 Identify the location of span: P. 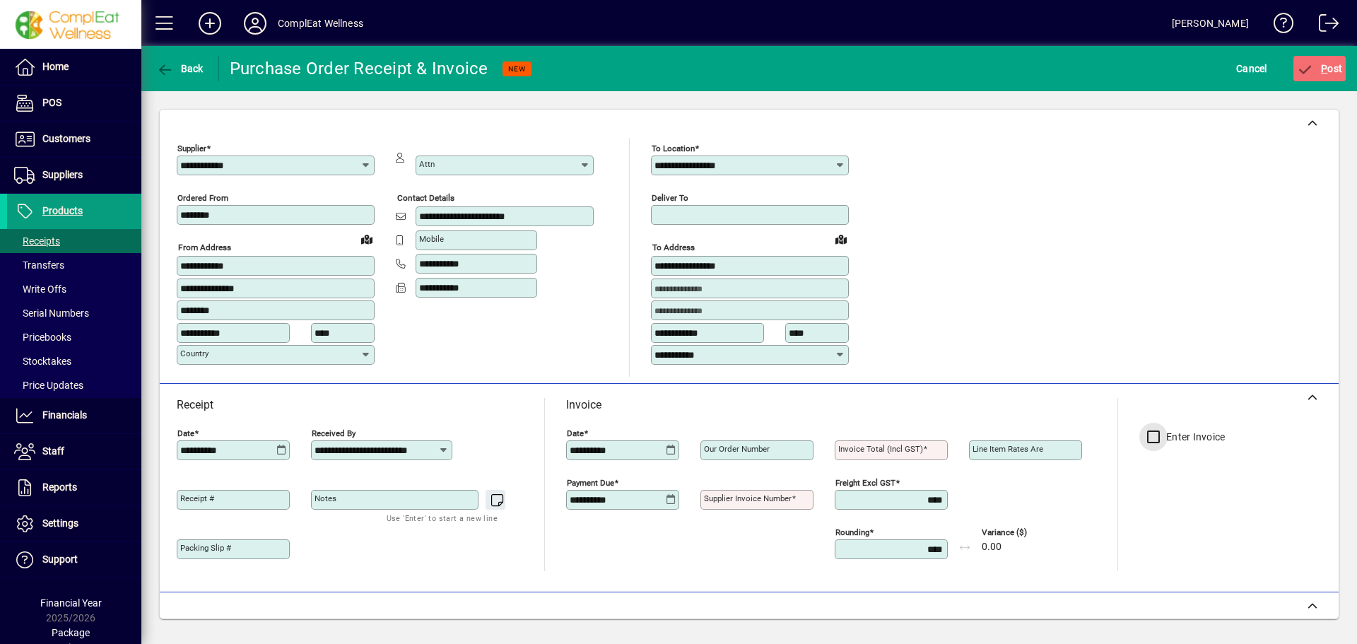
(1324, 69).